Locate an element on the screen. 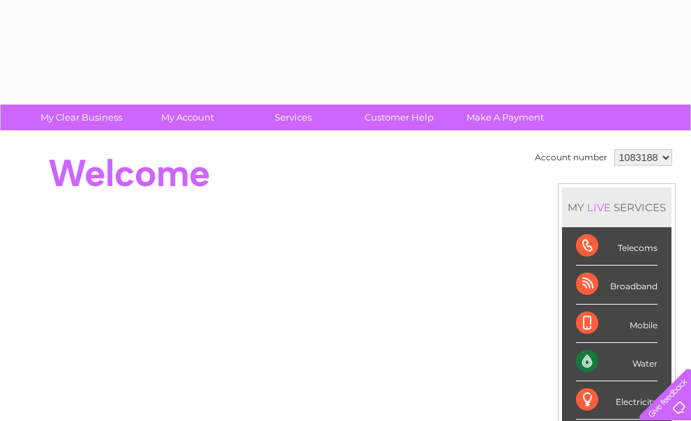 The image size is (691, 421). a: My Clear Business is located at coordinates (81, 117).